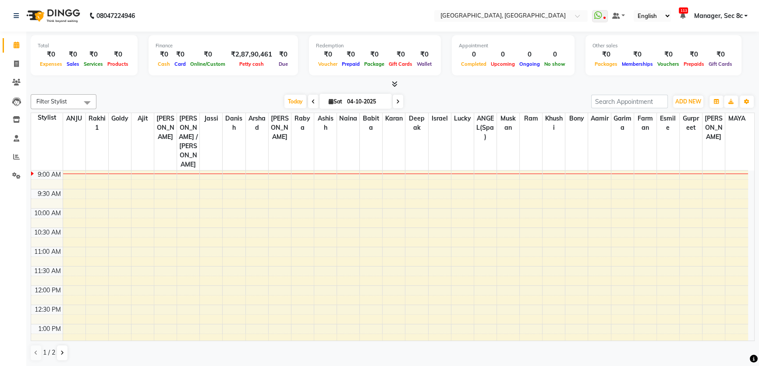  Describe the element at coordinates (424, 64) in the screenshot. I see `span: Wallet` at that location.